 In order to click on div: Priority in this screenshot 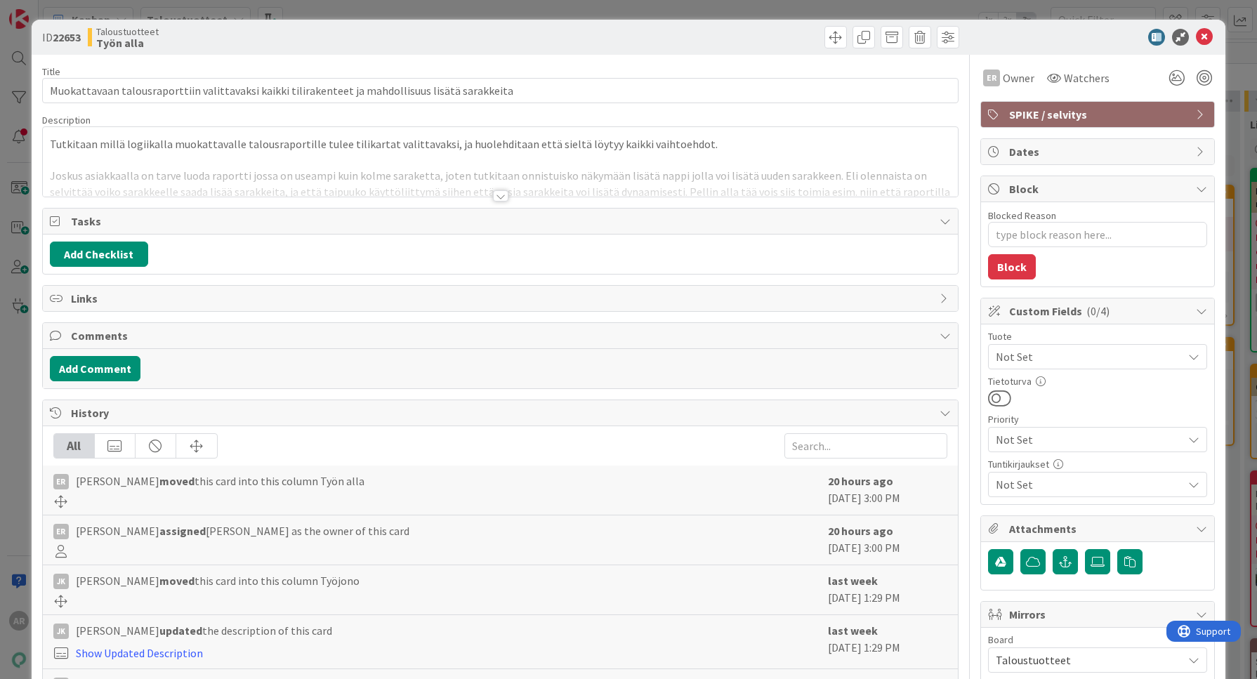, I will do `click(1098, 419)`.